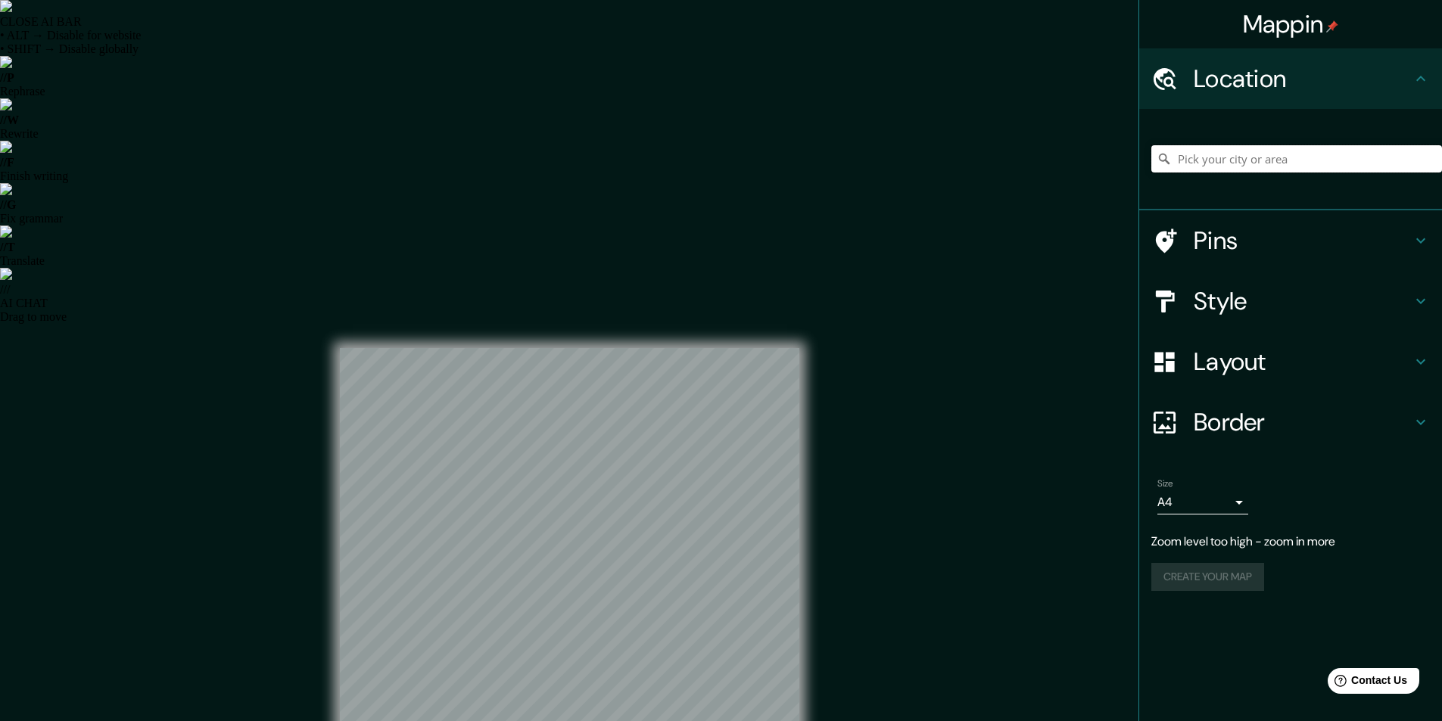  Describe the element at coordinates (1291, 422) in the screenshot. I see `div: Border` at that location.